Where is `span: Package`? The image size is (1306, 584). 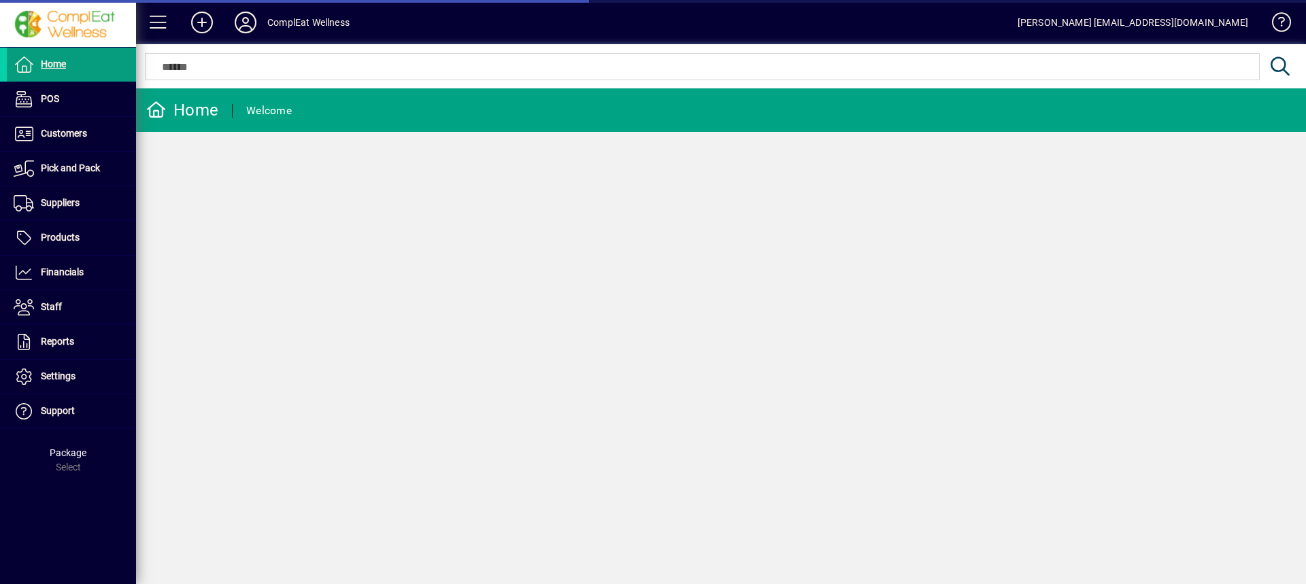 span: Package is located at coordinates (68, 453).